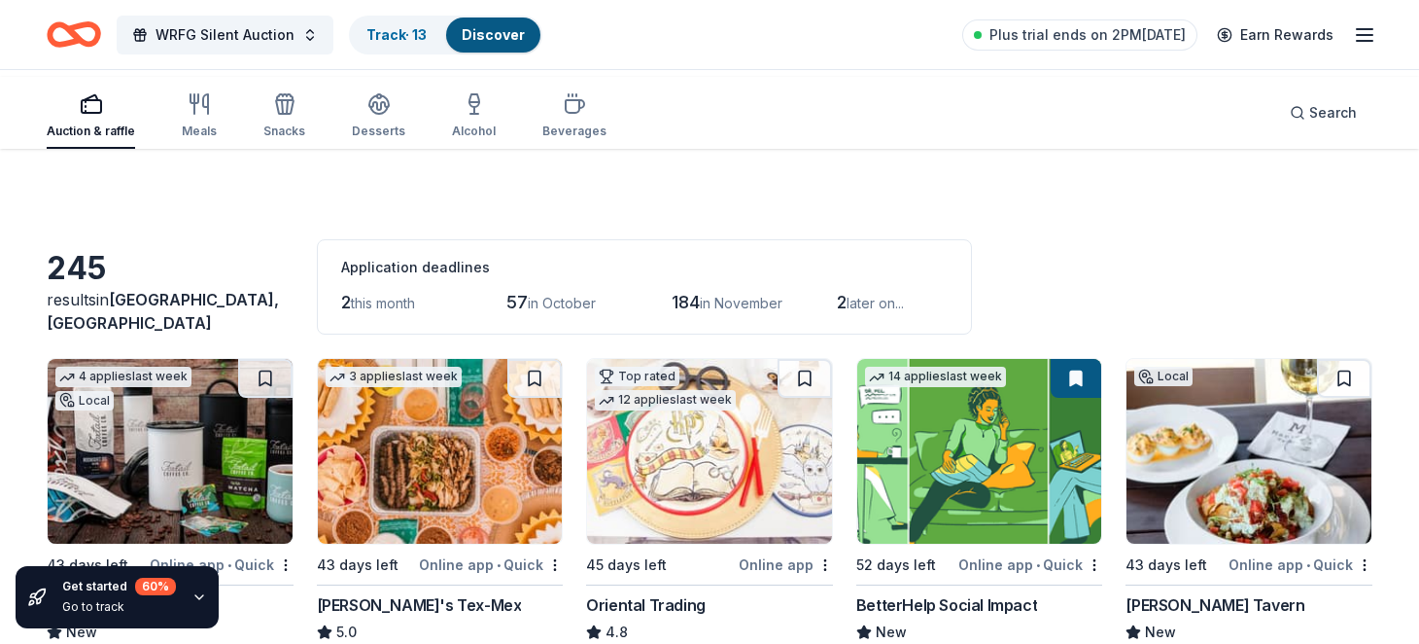 Image resolution: width=1419 pixels, height=644 pixels. Describe the element at coordinates (162, 311) in the screenshot. I see `span: in` at that location.